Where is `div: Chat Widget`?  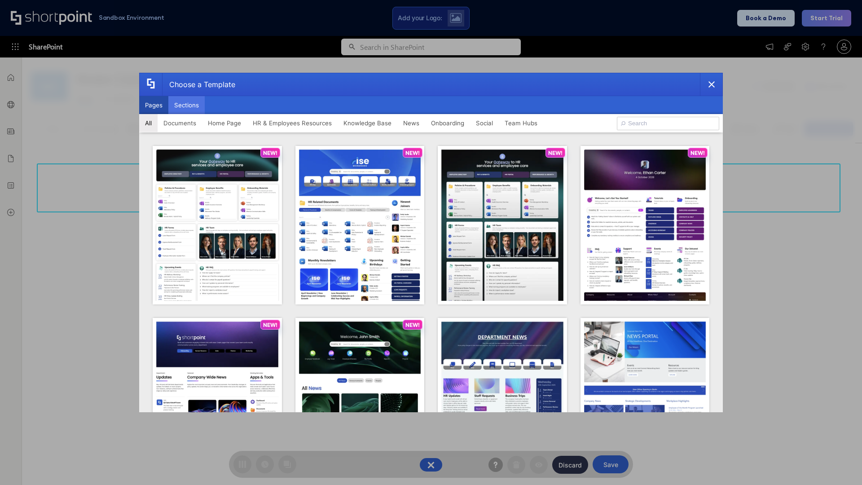
div: Chat Widget is located at coordinates (781, 433).